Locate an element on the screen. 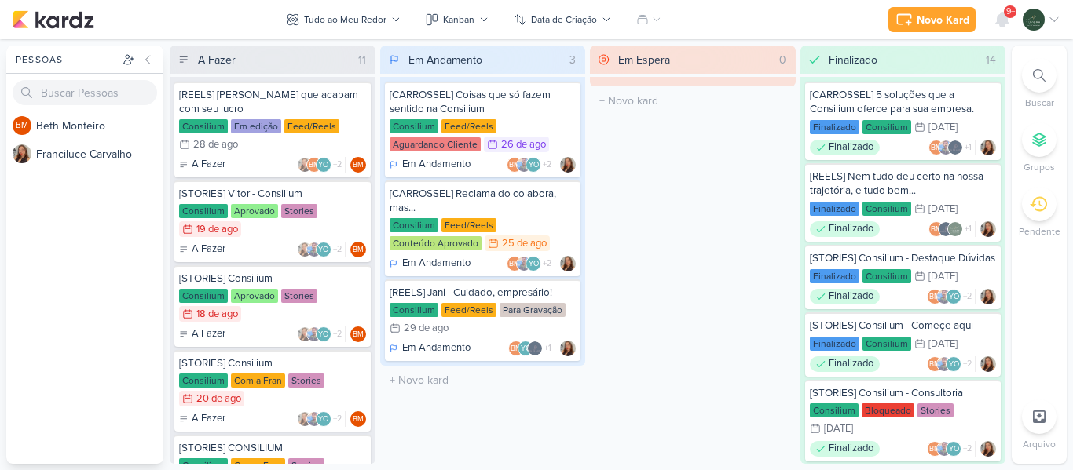  div: 19 de ago is located at coordinates (217, 229).